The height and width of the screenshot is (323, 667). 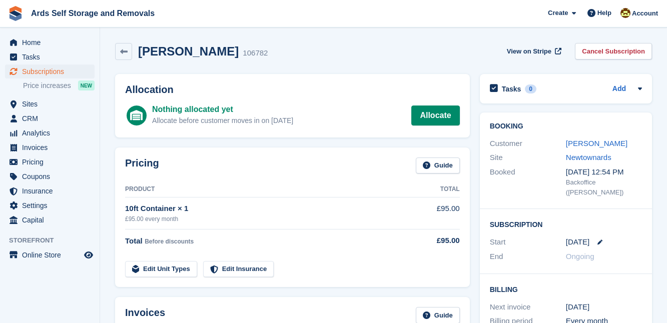 What do you see at coordinates (435, 116) in the screenshot?
I see `a: Allocate` at bounding box center [435, 116].